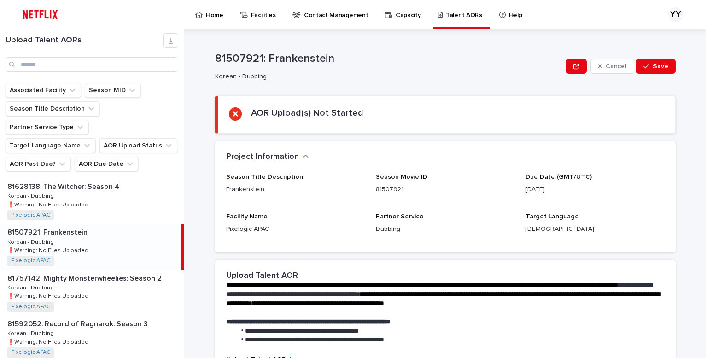 This screenshot has height=358, width=706. Describe the element at coordinates (262, 276) in the screenshot. I see `h2: Upload Talent AOR` at that location.